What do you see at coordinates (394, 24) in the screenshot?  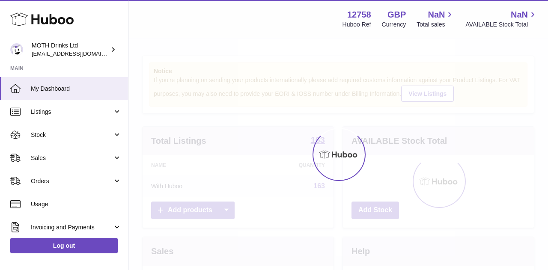 I see `div: Currency` at bounding box center [394, 24].